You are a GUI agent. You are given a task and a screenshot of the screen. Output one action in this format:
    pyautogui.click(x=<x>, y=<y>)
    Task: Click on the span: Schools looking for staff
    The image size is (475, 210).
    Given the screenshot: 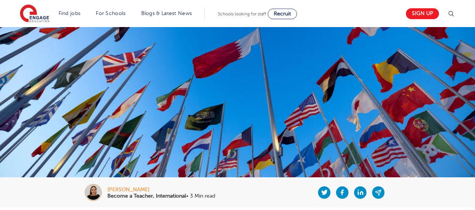 What is the action you would take?
    pyautogui.click(x=242, y=14)
    